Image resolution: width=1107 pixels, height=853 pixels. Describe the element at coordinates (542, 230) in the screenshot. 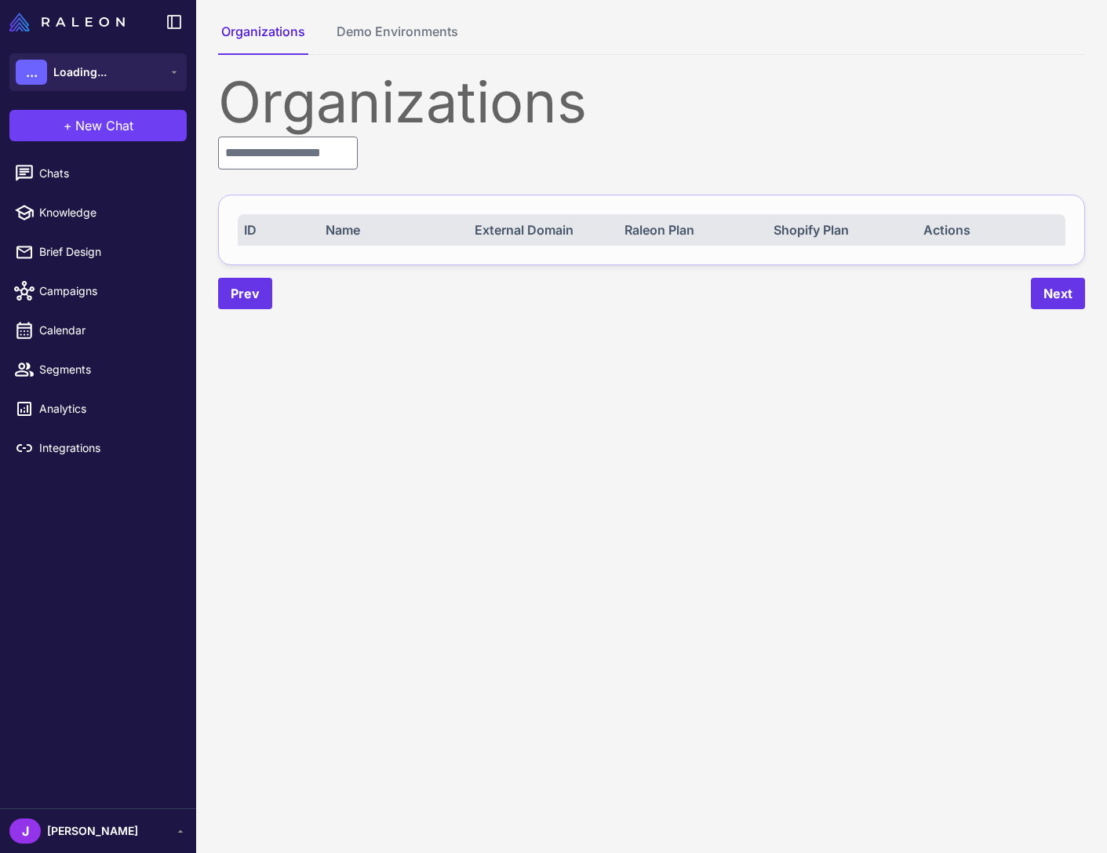

I see `div: External Domain` at that location.